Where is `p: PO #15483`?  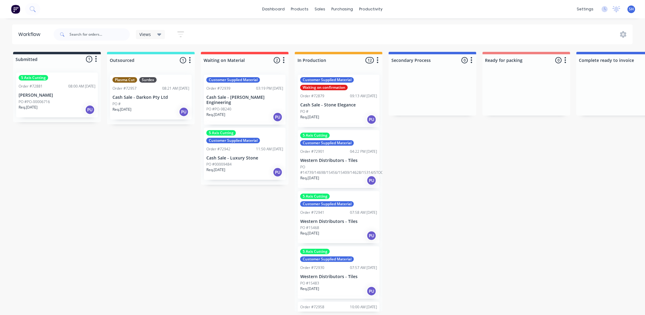
p: PO #15483 is located at coordinates (309, 283).